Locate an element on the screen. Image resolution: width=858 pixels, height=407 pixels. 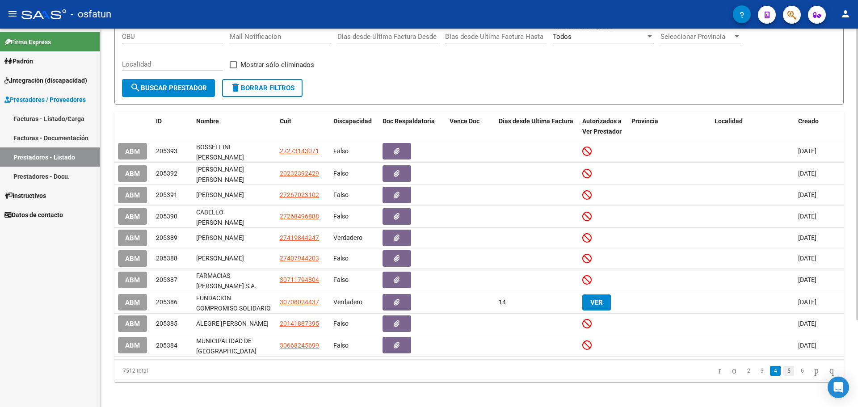
span: Mostrar sólo eliminados is located at coordinates (277, 65).